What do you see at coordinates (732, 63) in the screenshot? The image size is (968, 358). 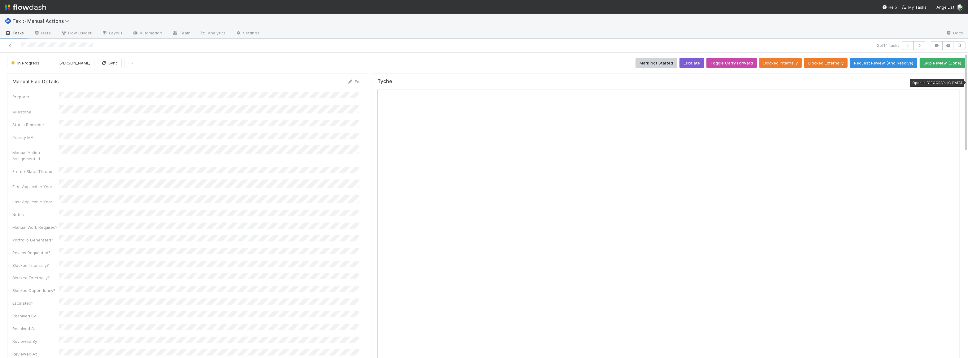 I see `button: Toggle Carry Forward` at bounding box center [732, 63].